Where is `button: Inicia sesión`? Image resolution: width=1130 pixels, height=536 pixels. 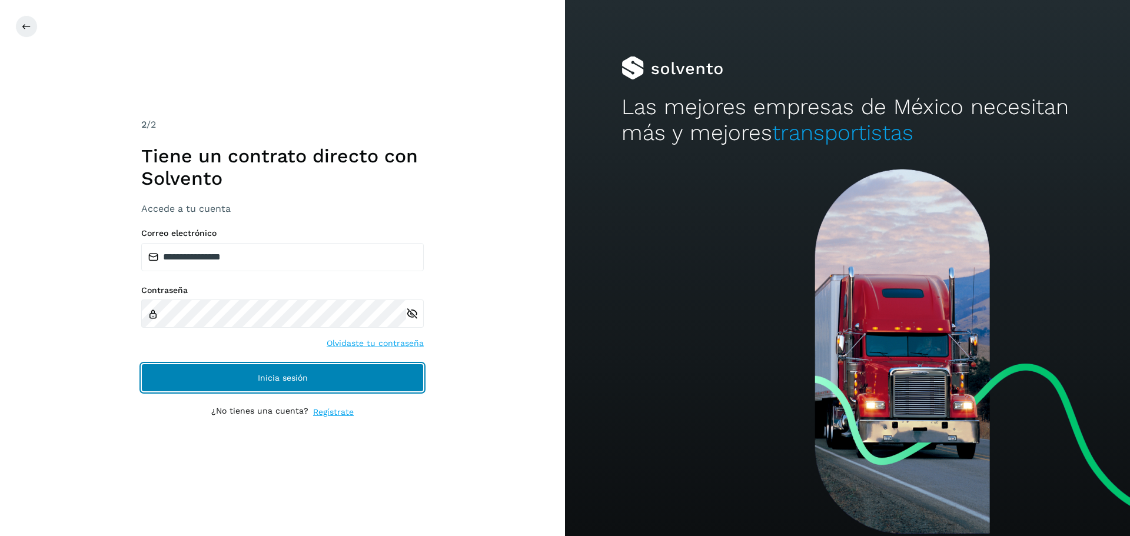 button: Inicia sesión is located at coordinates (283, 378).